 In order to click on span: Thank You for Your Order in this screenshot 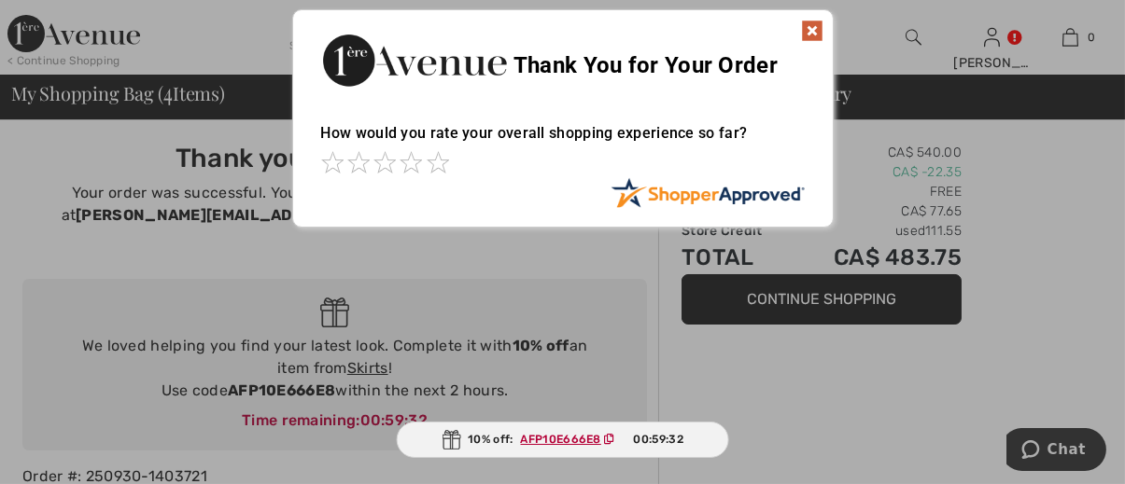, I will do `click(645, 65)`.